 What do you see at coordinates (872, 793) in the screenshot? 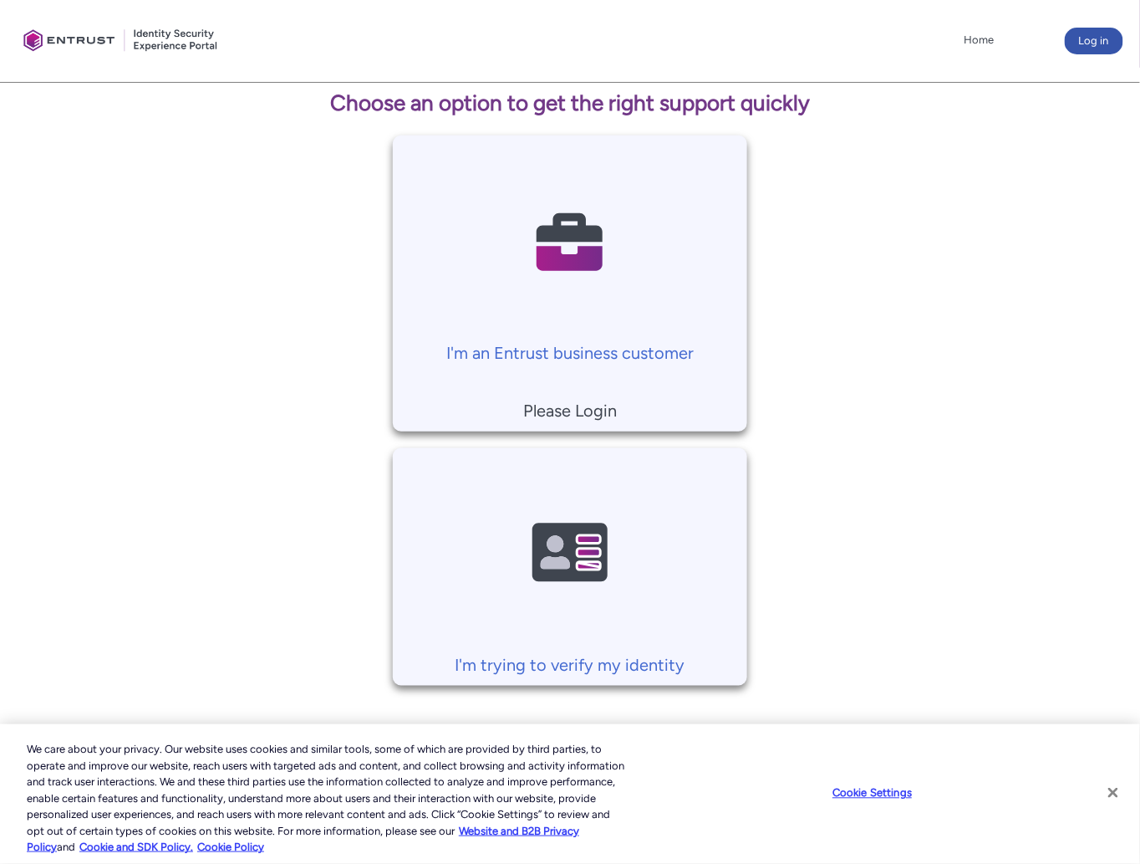
I see `button: Cookie Settings` at bounding box center [872, 793].